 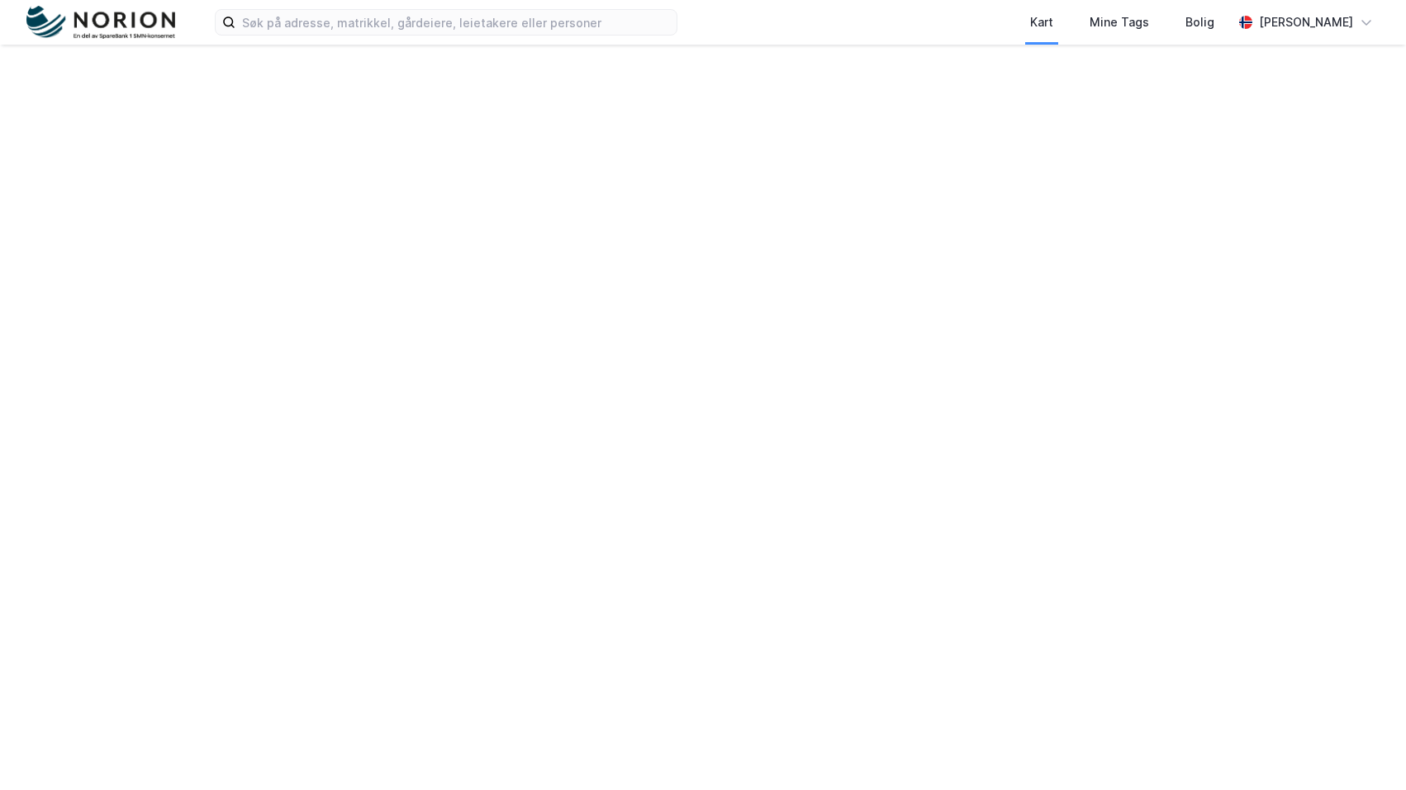 I want to click on img: norion-logo.80e7a08dc31c2e691866.png, so click(x=101, y=22).